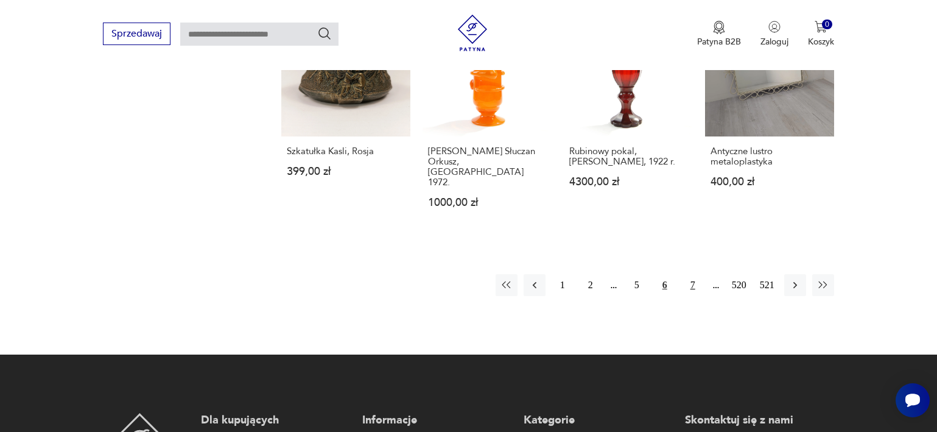 The image size is (937, 432). What do you see at coordinates (563, 285) in the screenshot?
I see `button: 1` at bounding box center [563, 285].